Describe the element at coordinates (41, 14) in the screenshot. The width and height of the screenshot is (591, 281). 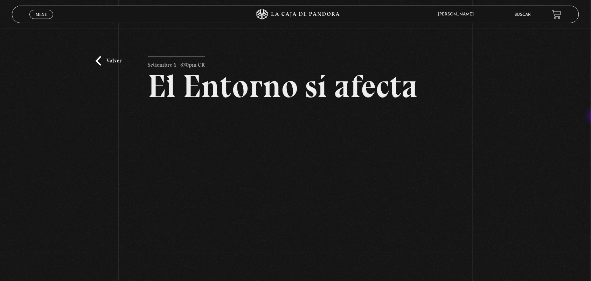
I see `span: Menu` at that location.